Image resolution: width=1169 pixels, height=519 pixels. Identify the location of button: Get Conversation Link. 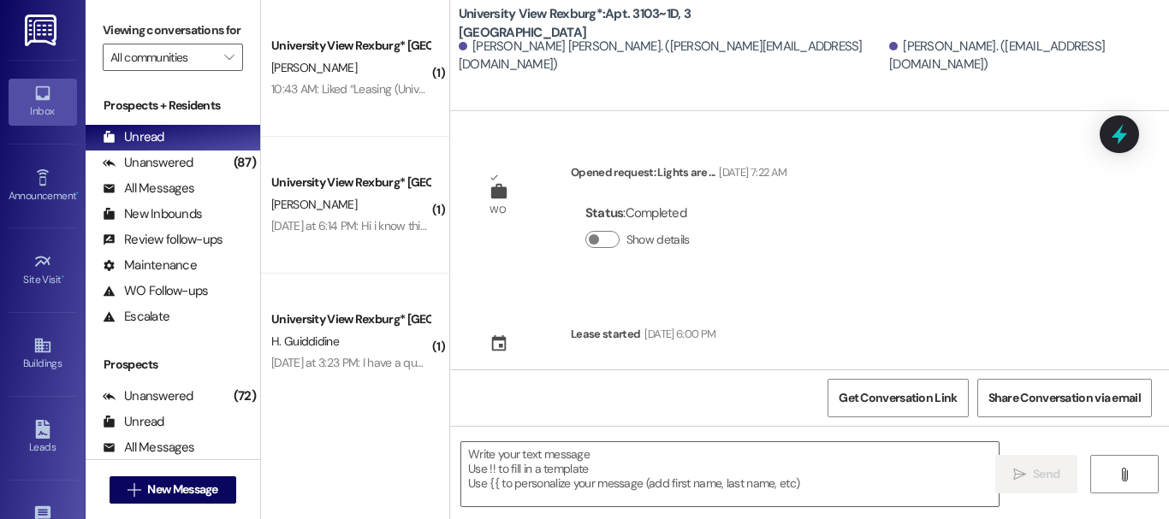
(898, 398).